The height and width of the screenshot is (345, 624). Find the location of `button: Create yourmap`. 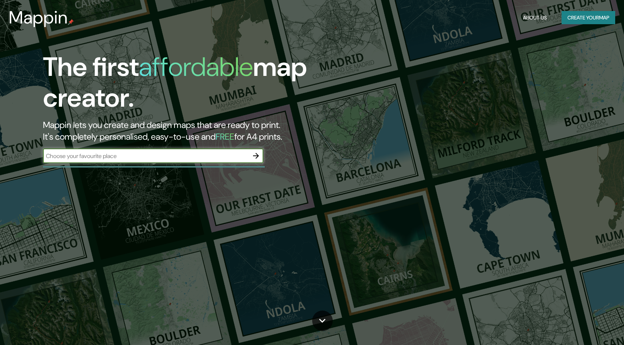

button: Create yourmap is located at coordinates (588, 18).